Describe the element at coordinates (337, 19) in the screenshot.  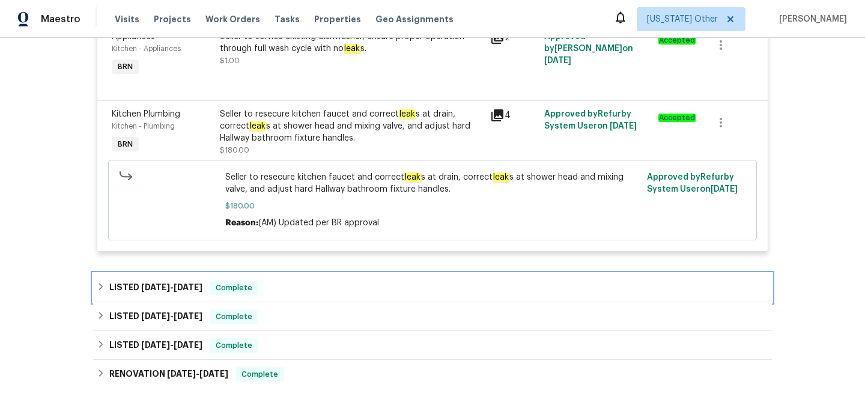
I see `span: Properties` at that location.